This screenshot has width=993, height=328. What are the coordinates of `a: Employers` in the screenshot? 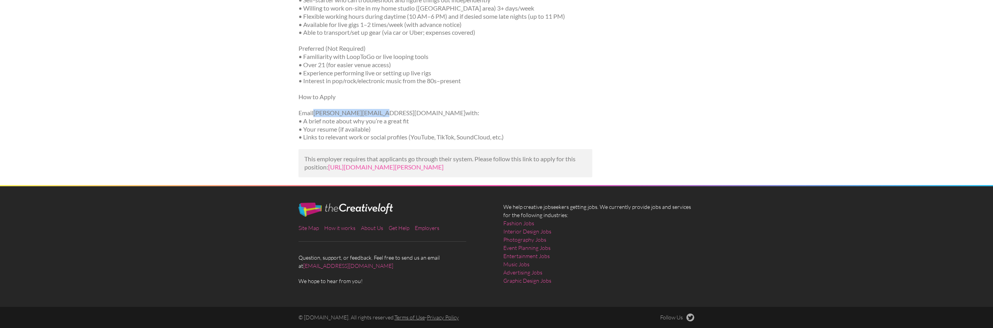 It's located at (427, 227).